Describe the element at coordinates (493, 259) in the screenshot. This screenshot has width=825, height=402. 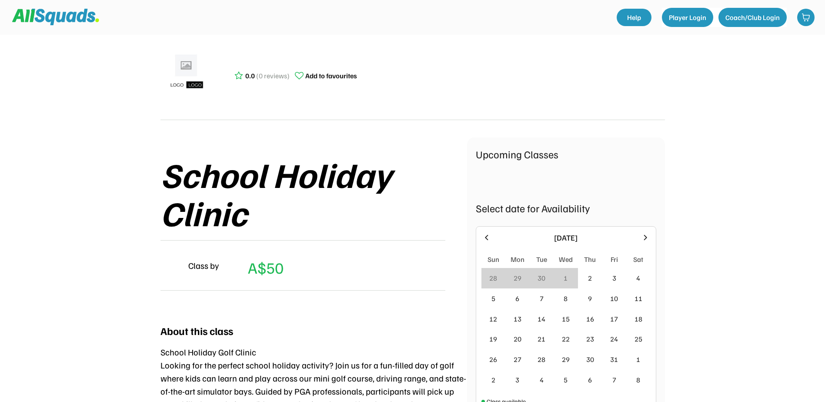
I see `div: Sun` at that location.